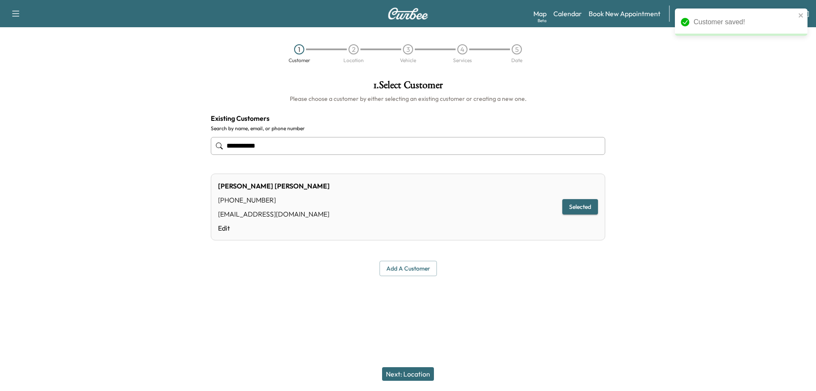 This screenshot has height=391, width=816. What do you see at coordinates (408, 118) in the screenshot?
I see `h4: Existing Customers` at bounding box center [408, 118].